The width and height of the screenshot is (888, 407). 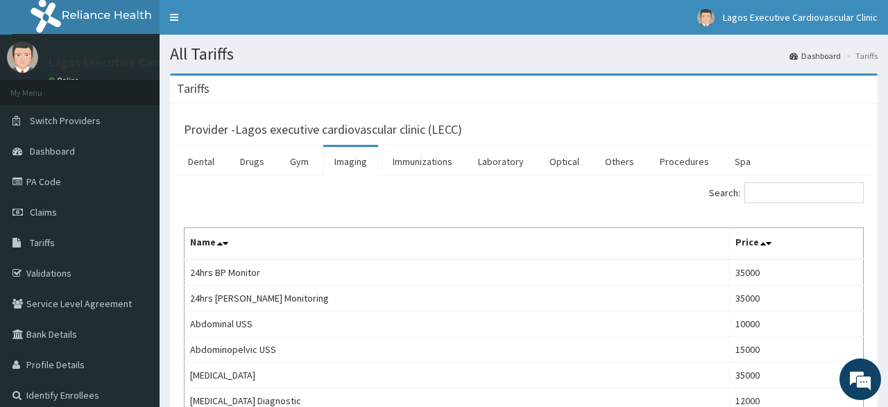 I want to click on td: 15000, so click(x=795, y=350).